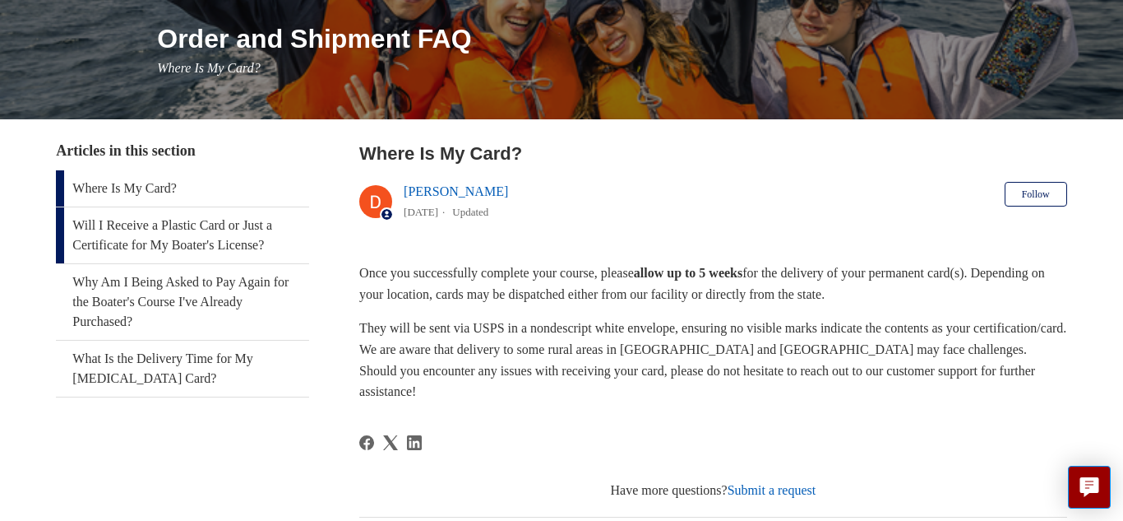 Image resolution: width=1123 pixels, height=521 pixels. Describe the element at coordinates (208, 67) in the screenshot. I see `span: Where Is My Card?` at that location.